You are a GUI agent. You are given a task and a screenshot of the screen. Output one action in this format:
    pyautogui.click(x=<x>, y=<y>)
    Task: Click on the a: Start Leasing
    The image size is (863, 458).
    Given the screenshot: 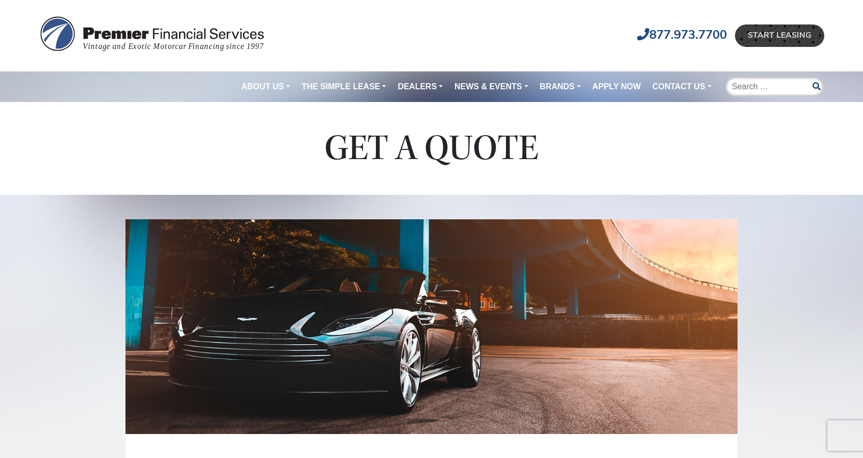 What is the action you would take?
    pyautogui.click(x=779, y=36)
    